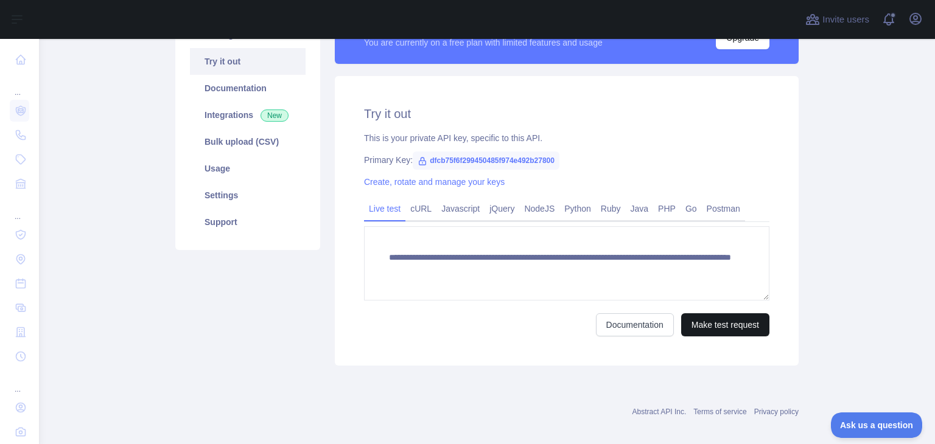 This screenshot has width=935, height=444. Describe the element at coordinates (691, 209) in the screenshot. I see `a: Go` at that location.